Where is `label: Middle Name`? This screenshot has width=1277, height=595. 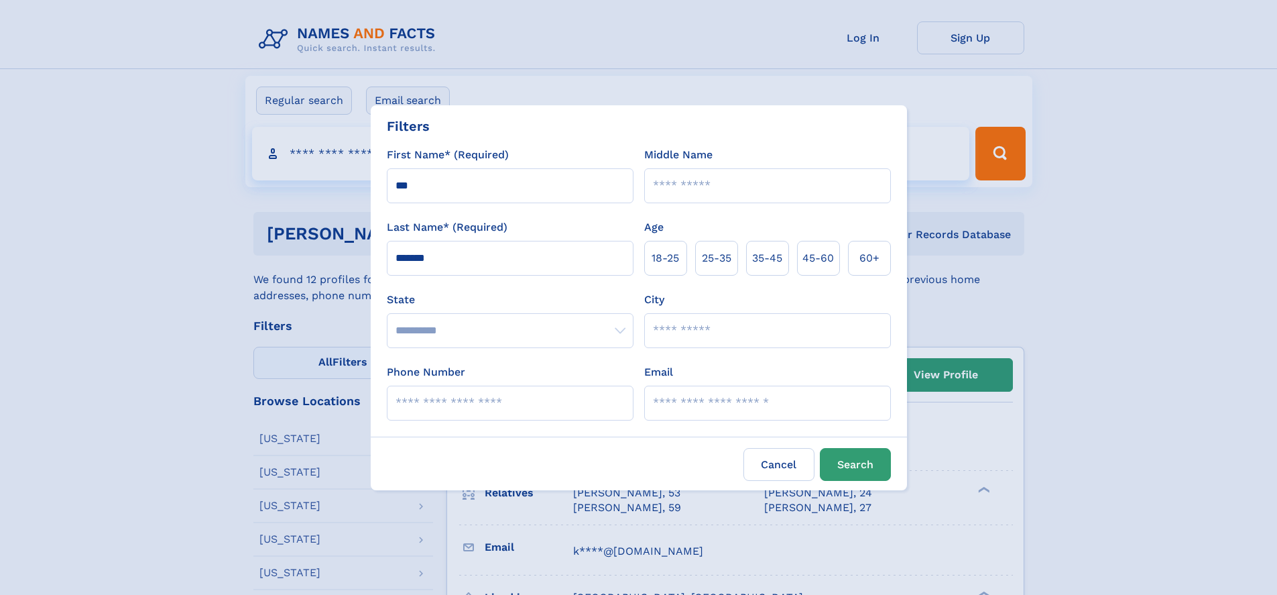 label: Middle Name is located at coordinates (679, 155).